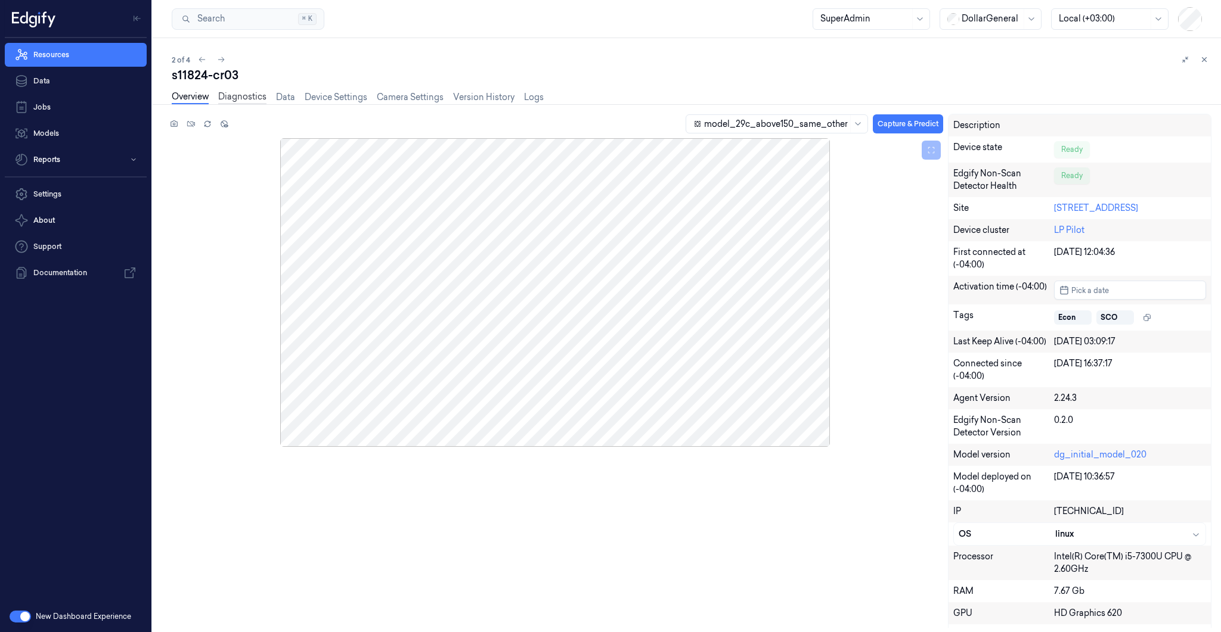 Image resolution: width=1221 pixels, height=632 pixels. Describe the element at coordinates (1004, 427) in the screenshot. I see `div: Edgify Non-Scan Detector Version` at that location.